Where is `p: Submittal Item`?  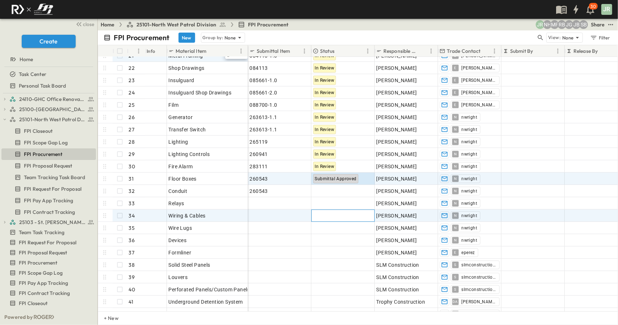
p: Submittal Item is located at coordinates (273, 51).